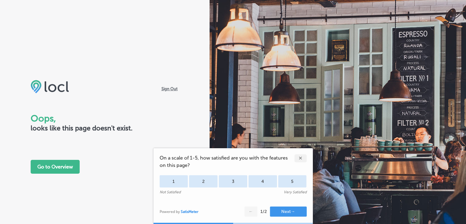  Describe the element at coordinates (105, 128) in the screenshot. I see `h2: looks like this page doesn't exist.` at that location.